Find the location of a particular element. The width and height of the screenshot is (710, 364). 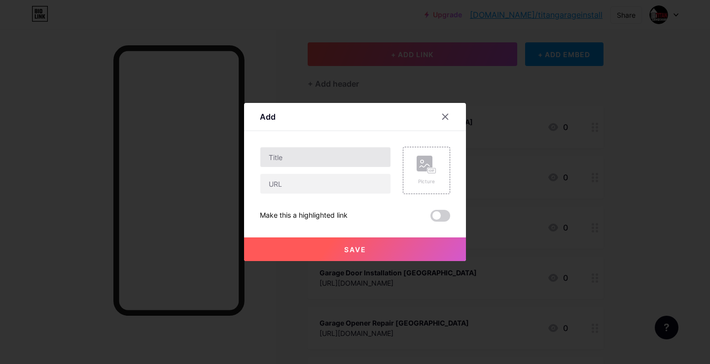

input: URL is located at coordinates (325, 184).